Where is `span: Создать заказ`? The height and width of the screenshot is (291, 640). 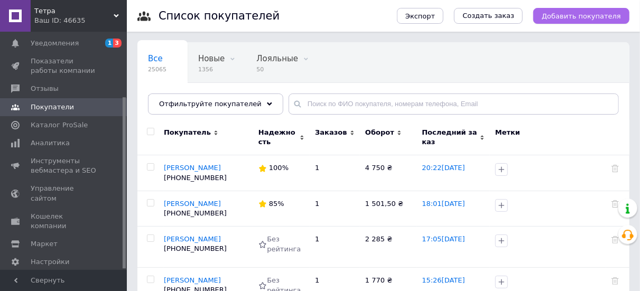
span: Создать заказ is located at coordinates (488, 16).